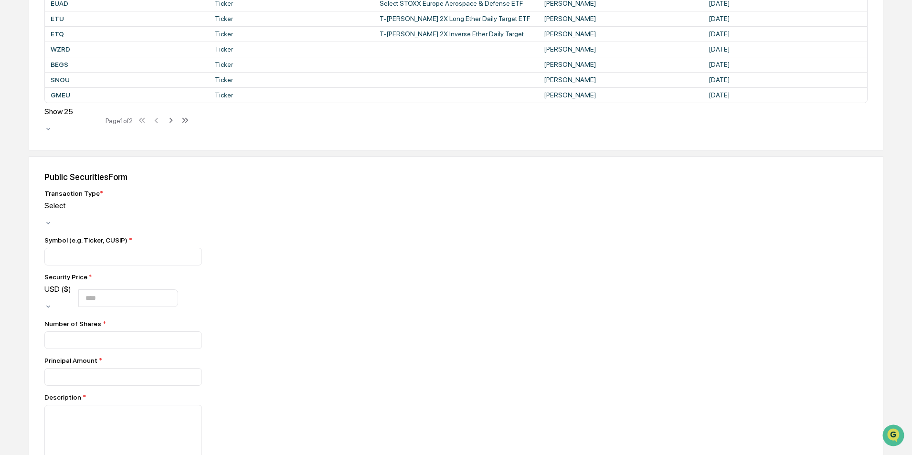  I want to click on div: Security Price, so click(111, 277).